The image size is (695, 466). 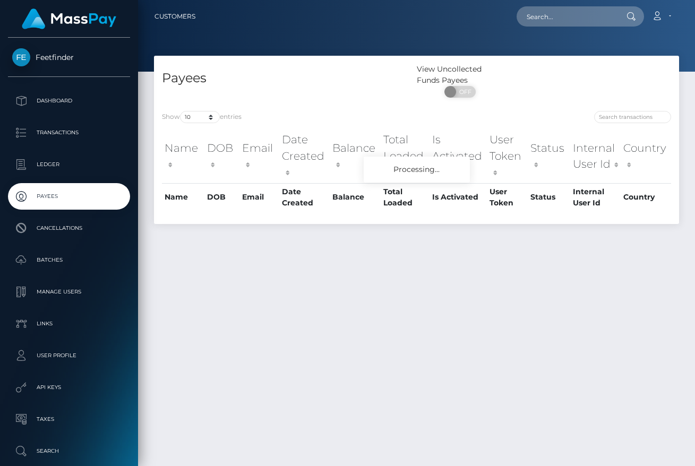 What do you see at coordinates (69, 260) in the screenshot?
I see `a: Batches` at bounding box center [69, 260].